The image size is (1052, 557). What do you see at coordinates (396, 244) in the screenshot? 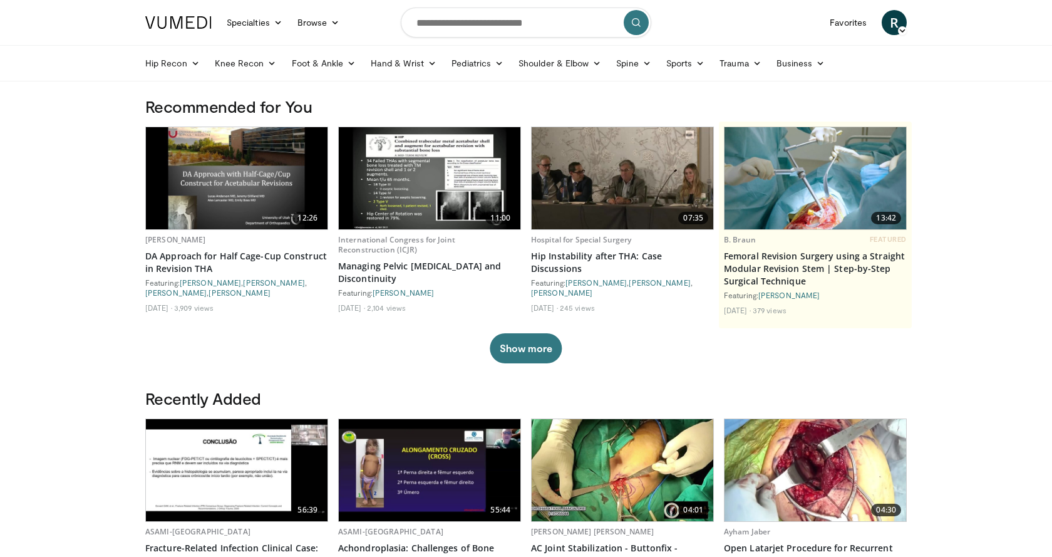
I see `a: International Congress for Joint Reconstruction (ICJR)` at bounding box center [396, 244].